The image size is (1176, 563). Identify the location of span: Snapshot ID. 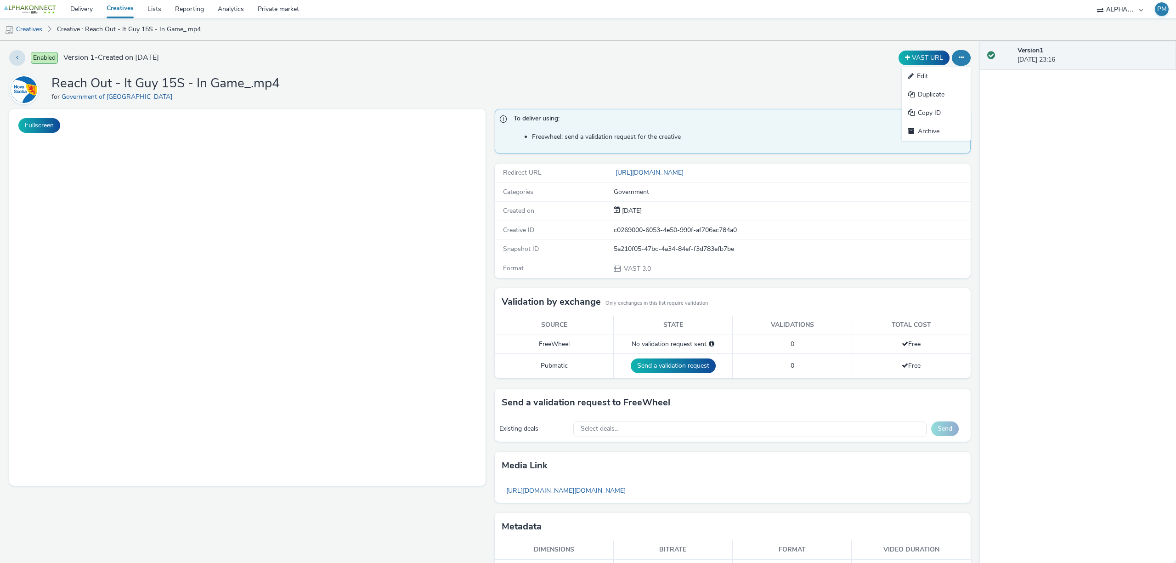
(521, 248).